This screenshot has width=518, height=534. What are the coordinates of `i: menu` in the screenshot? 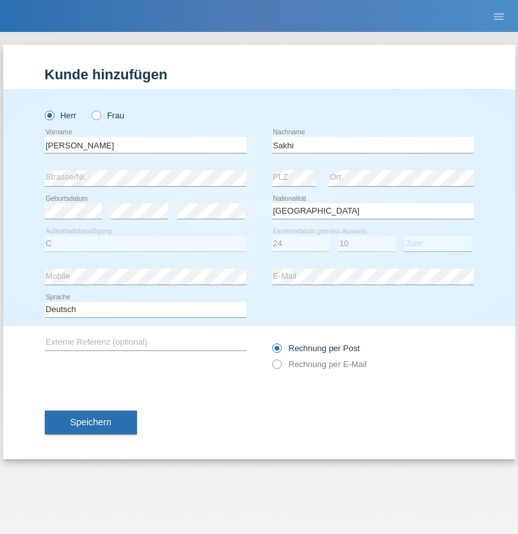 It's located at (499, 17).